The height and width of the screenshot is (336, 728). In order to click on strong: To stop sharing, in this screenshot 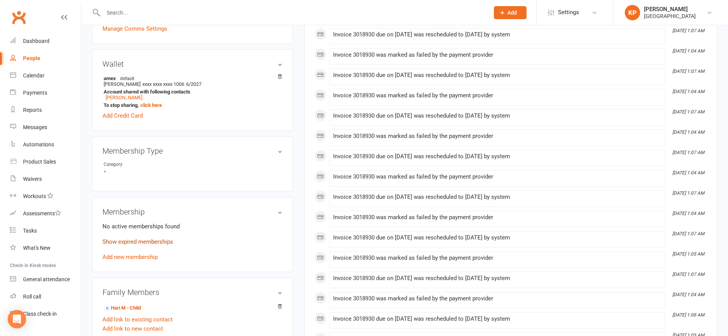, I will do `click(191, 105)`.